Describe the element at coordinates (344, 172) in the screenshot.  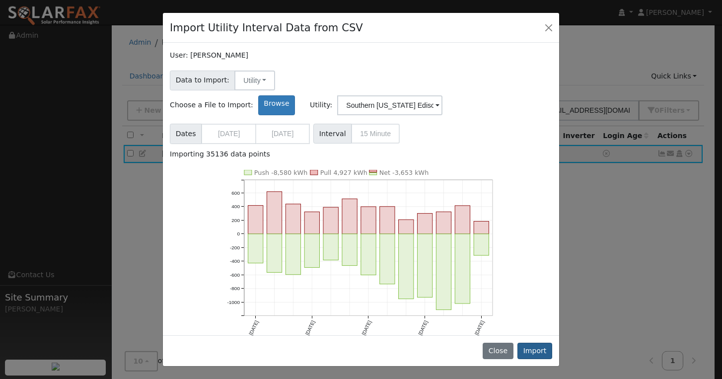
I see `text: Pull 4,927 kWh` at that location.